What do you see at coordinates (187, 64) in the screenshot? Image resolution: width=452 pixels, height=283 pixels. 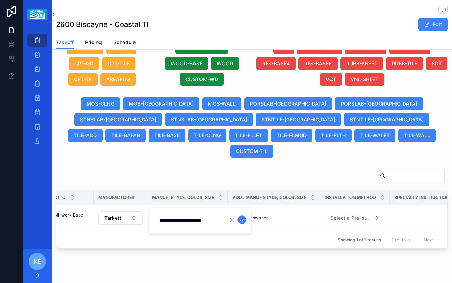 I see `span: WOOD-BASE` at bounding box center [187, 64].